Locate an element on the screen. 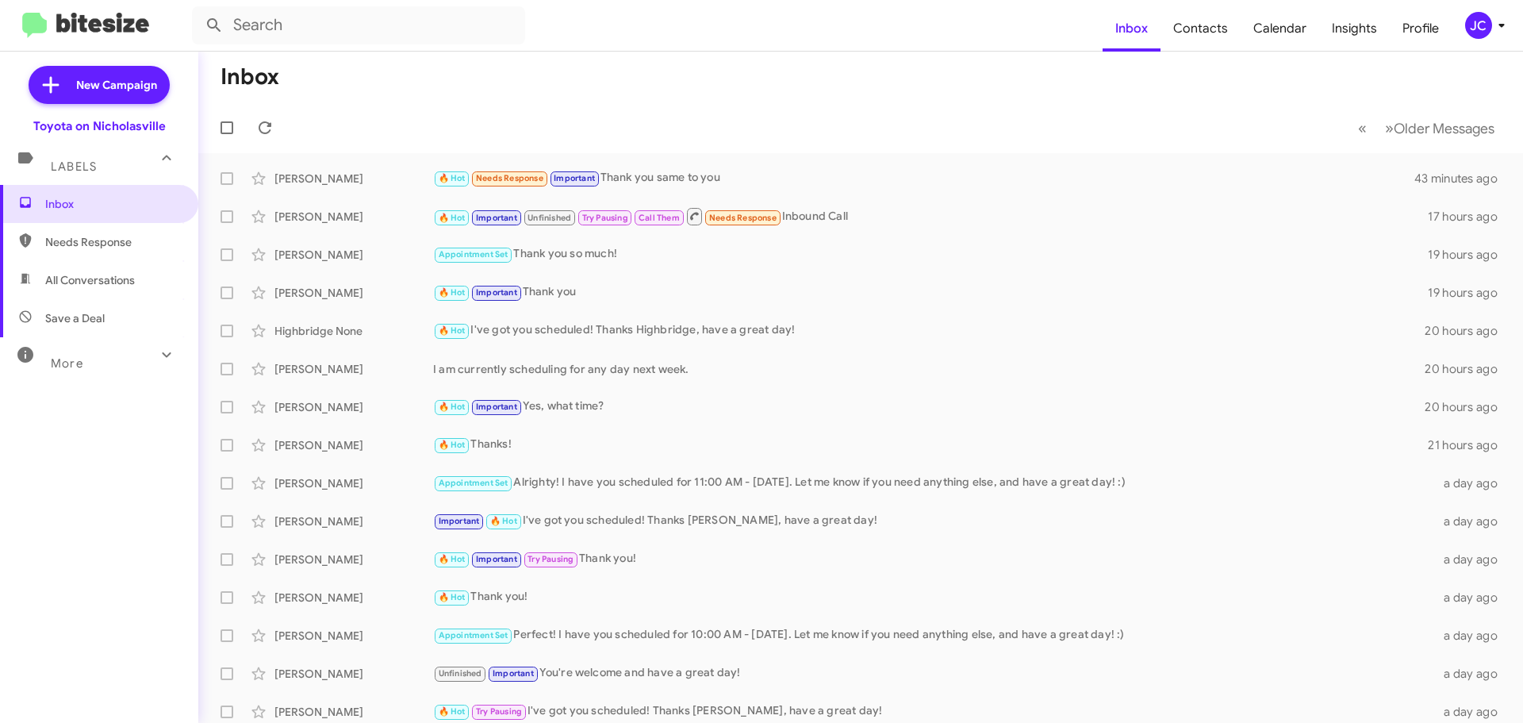  a: New Campaign is located at coordinates (99, 85).